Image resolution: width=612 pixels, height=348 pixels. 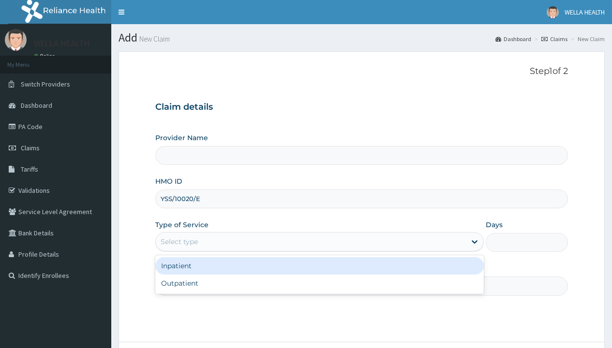 I want to click on a: Claims, so click(x=554, y=39).